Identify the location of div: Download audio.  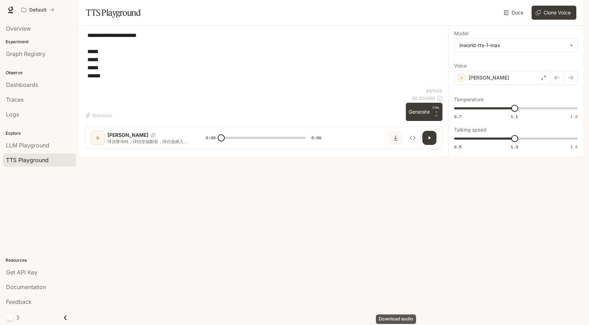
(396, 319).